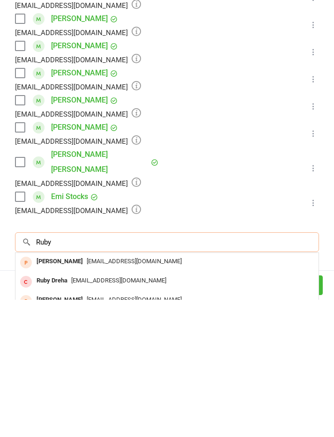 Image resolution: width=334 pixels, height=437 pixels. Describe the element at coordinates (52, 417) in the screenshot. I see `div: Ruby Dreha` at that location.